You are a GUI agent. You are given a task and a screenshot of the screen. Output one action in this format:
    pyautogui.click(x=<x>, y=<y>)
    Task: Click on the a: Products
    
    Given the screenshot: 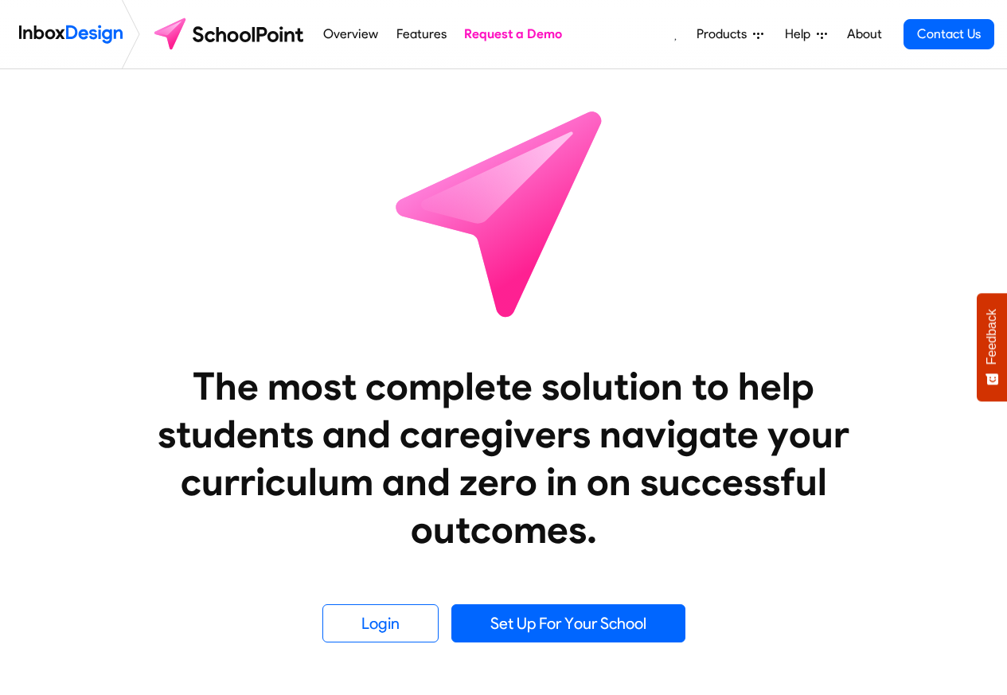 What is the action you would take?
    pyautogui.click(x=730, y=34)
    